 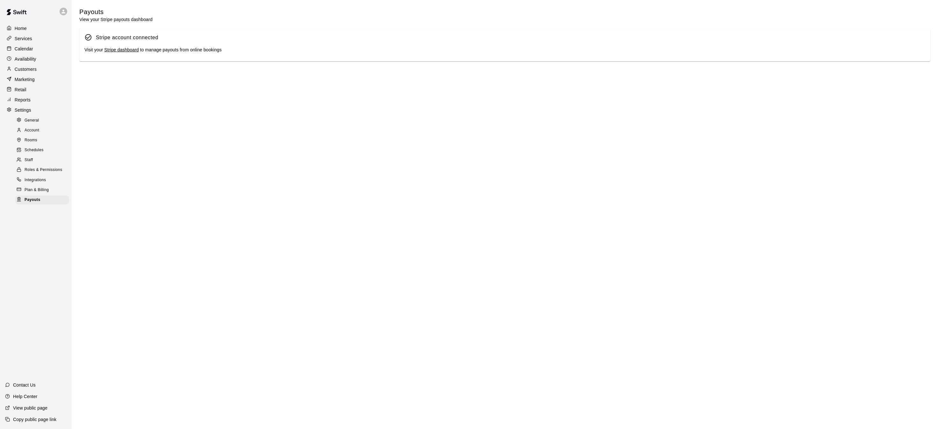 I want to click on p: Copy public page link, so click(x=35, y=419).